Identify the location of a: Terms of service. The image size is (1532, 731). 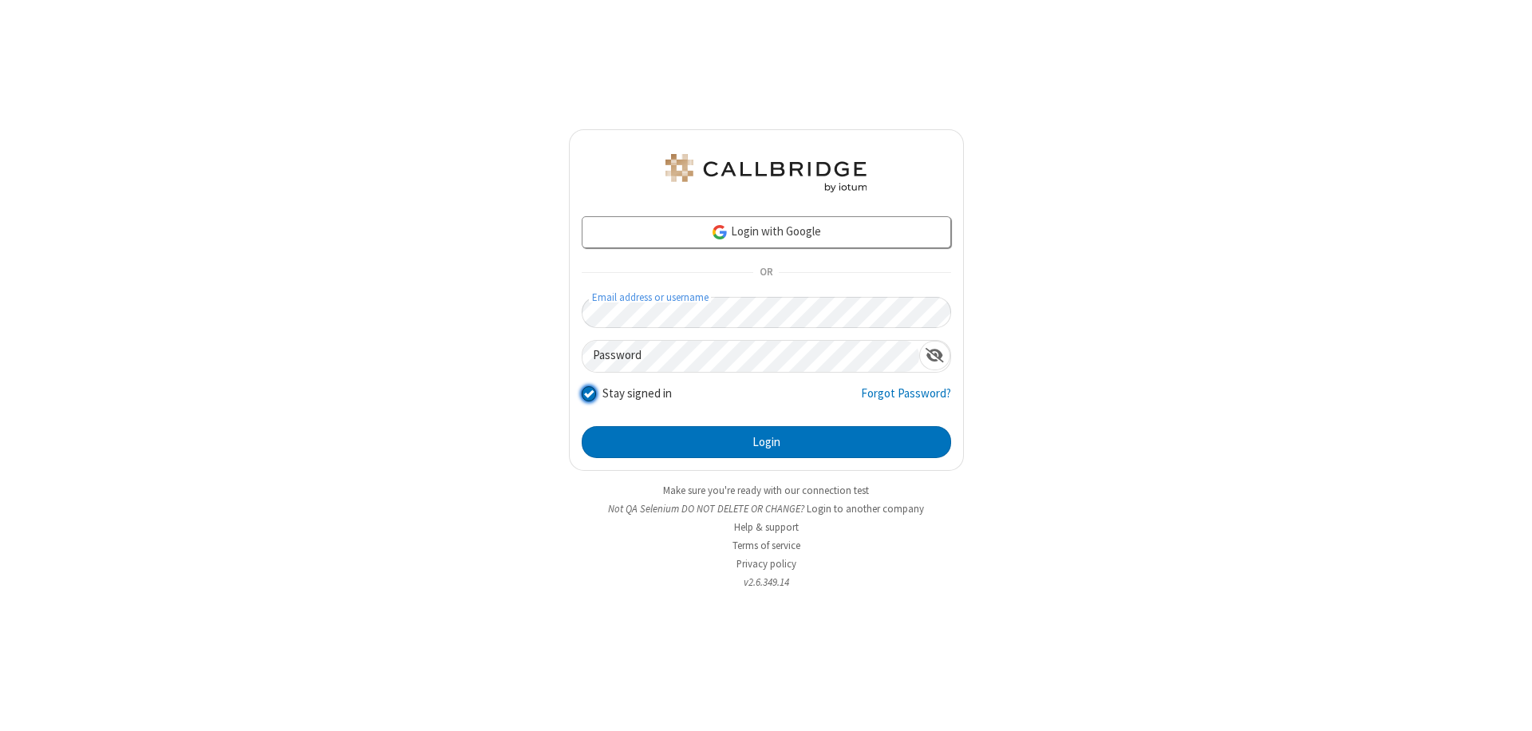
(766, 545).